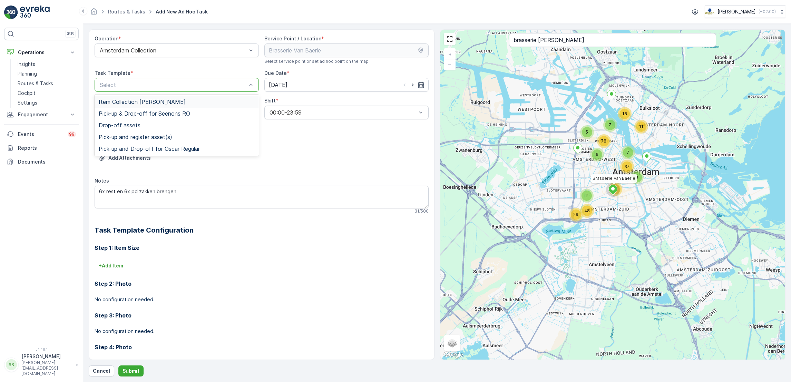 The width and height of the screenshot is (791, 382). I want to click on p: Submit, so click(131, 371).